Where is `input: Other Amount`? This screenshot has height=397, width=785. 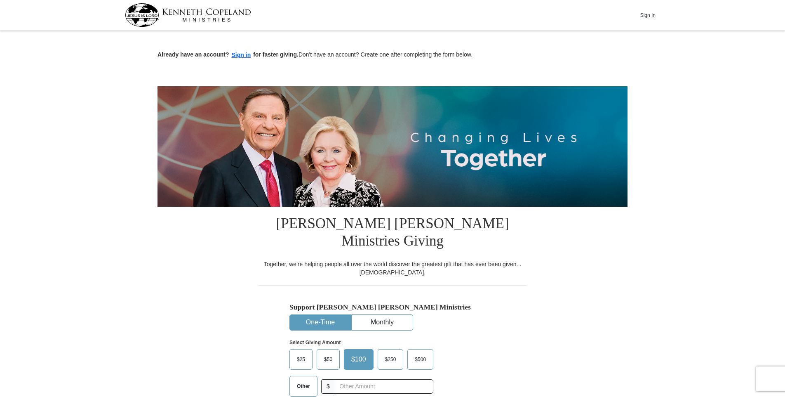 input: Other Amount is located at coordinates (384, 386).